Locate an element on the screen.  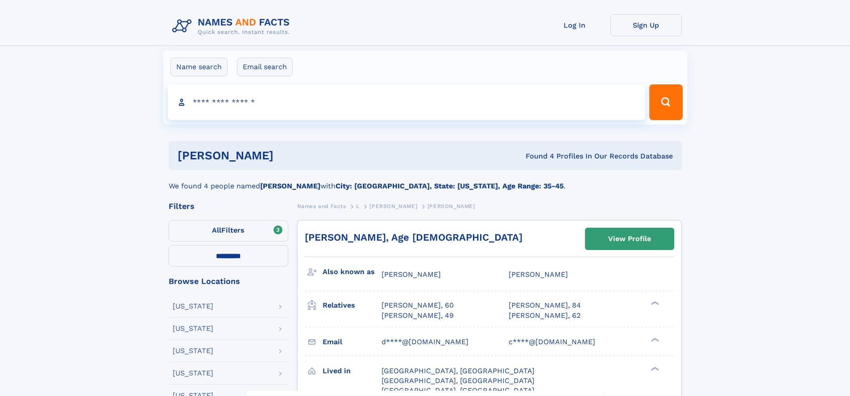
a: Log In is located at coordinates (574, 25).